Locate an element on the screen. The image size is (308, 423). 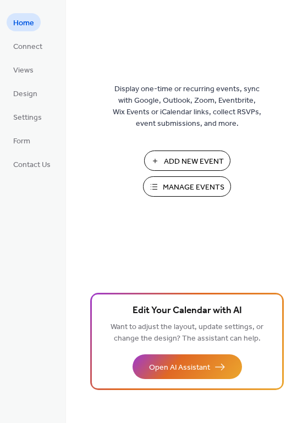
span: Open AI Assistant is located at coordinates (179, 368).